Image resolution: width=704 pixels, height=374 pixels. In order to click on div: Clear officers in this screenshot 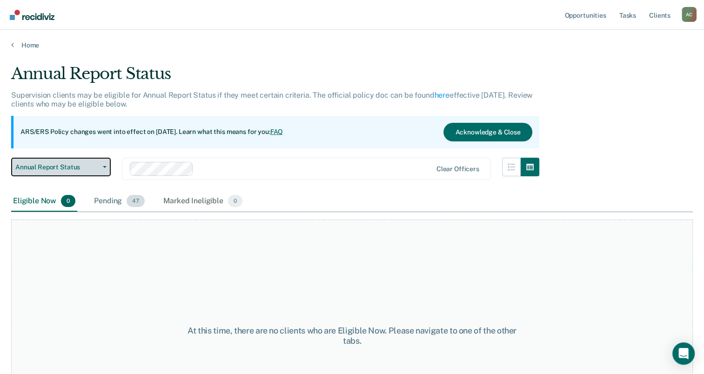, I will do `click(458, 169)`.